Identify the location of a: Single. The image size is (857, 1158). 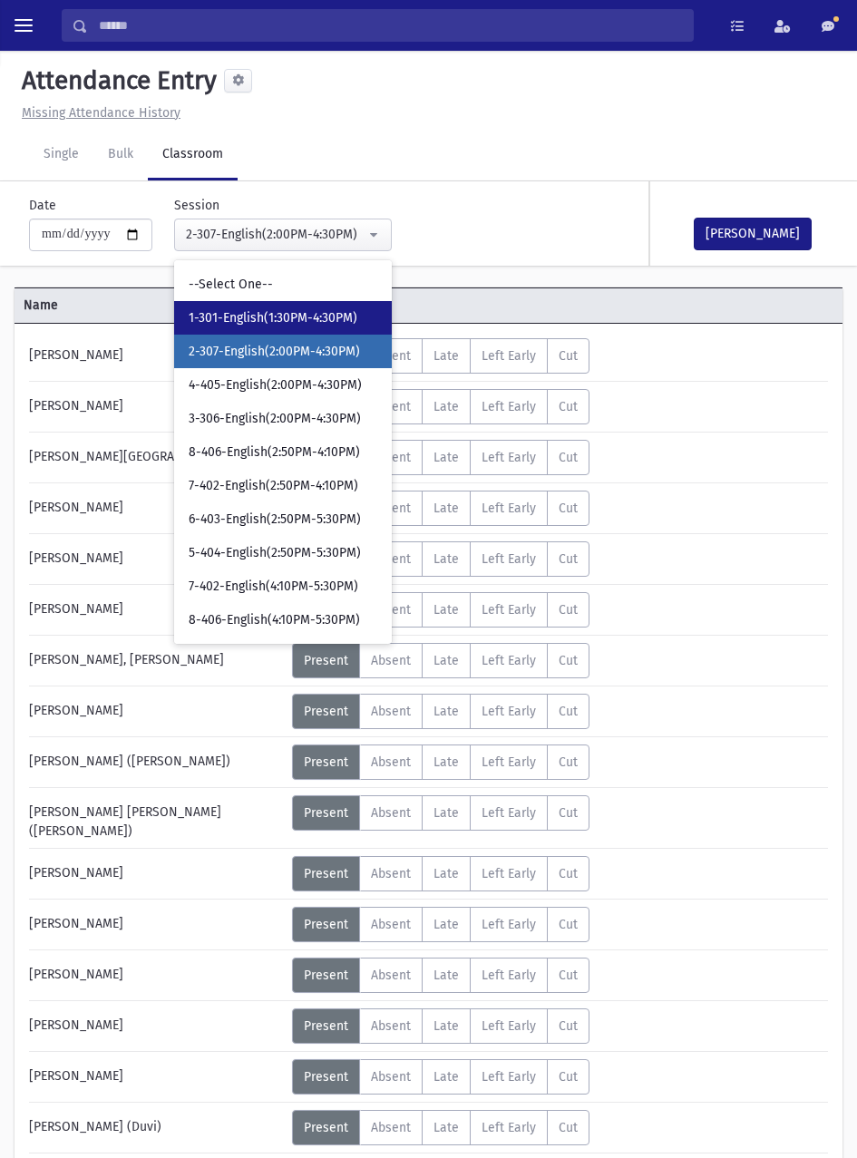
(61, 155).